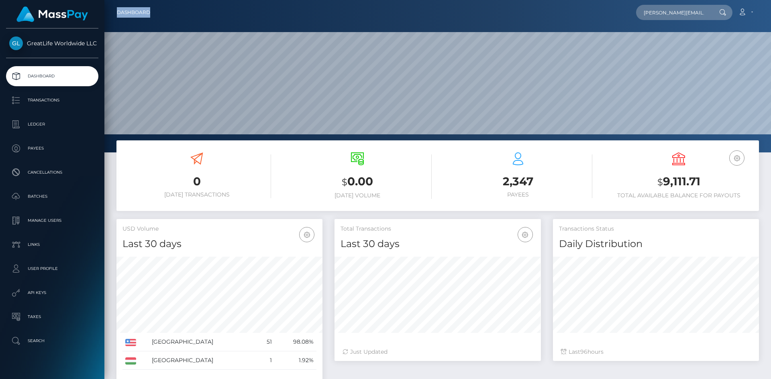 This screenshot has width=771, height=379. I want to click on p: Links, so click(52, 245).